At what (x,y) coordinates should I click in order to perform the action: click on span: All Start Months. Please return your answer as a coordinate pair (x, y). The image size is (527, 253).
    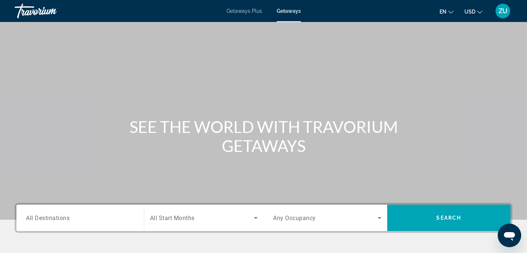
    Looking at the image, I should click on (172, 218).